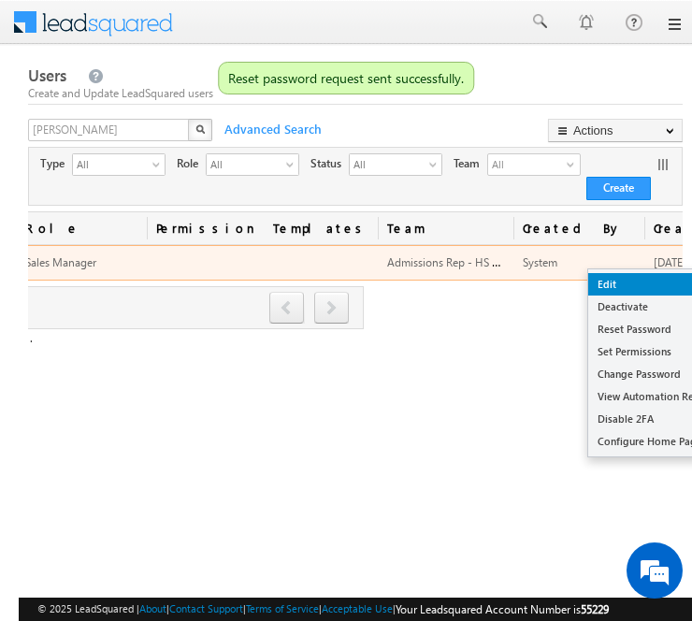 This screenshot has width=692, height=621. What do you see at coordinates (200, 129) in the screenshot?
I see `img: Search` at bounding box center [200, 129].